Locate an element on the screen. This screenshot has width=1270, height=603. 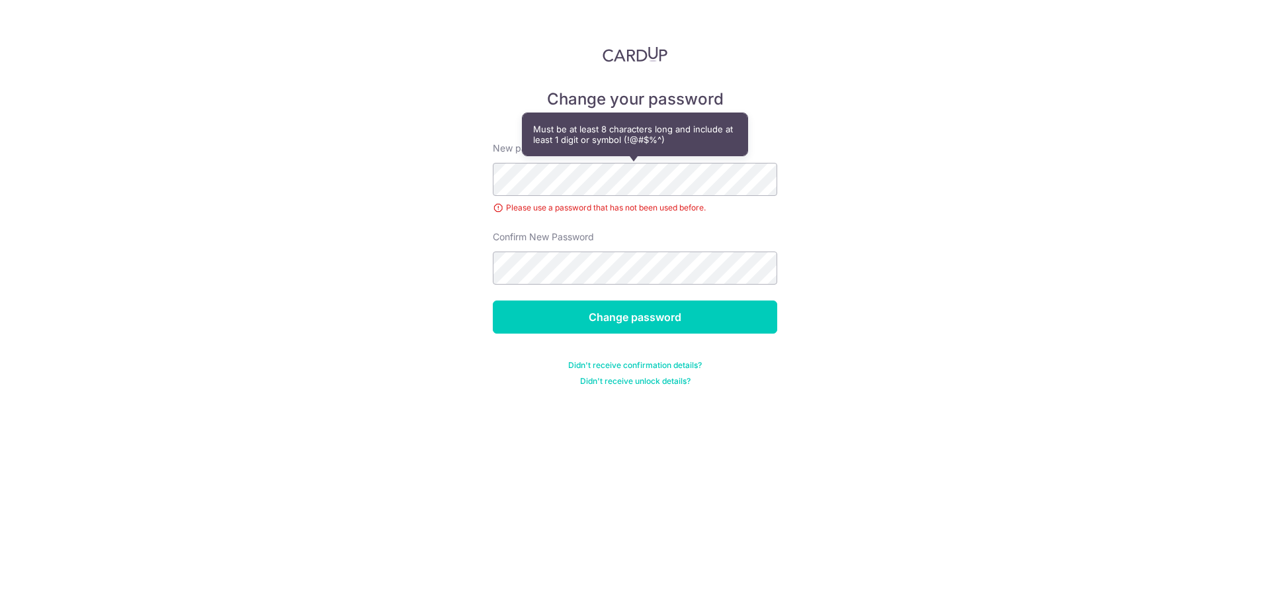
label: New password is located at coordinates (525, 148).